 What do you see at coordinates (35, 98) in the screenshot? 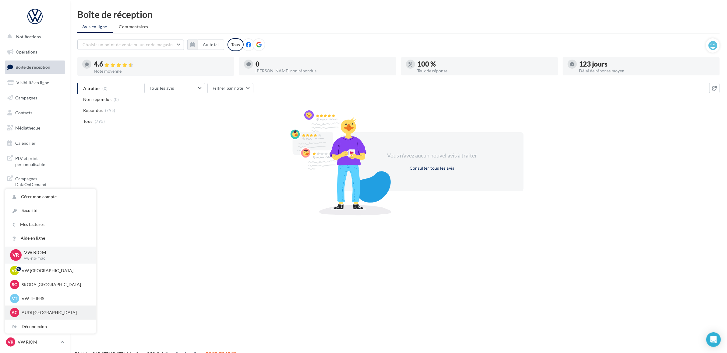
I see `a: Campagnes` at bounding box center [35, 98].